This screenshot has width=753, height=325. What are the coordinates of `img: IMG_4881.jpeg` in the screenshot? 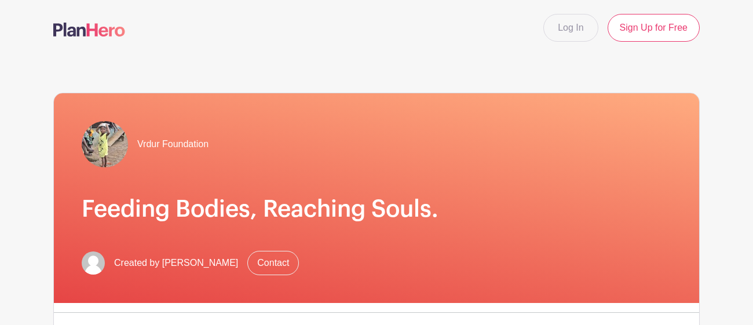 It's located at (105, 144).